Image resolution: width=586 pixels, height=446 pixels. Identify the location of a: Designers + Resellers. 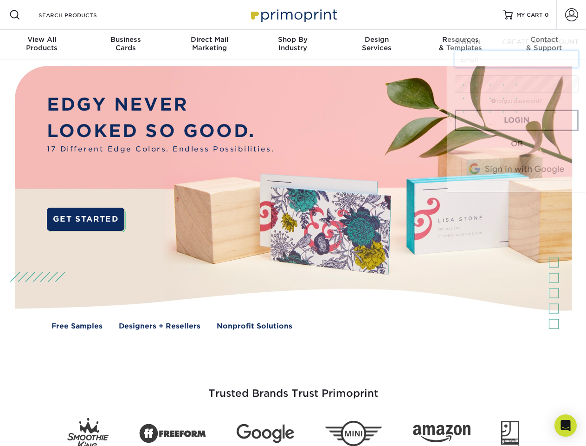
(160, 326).